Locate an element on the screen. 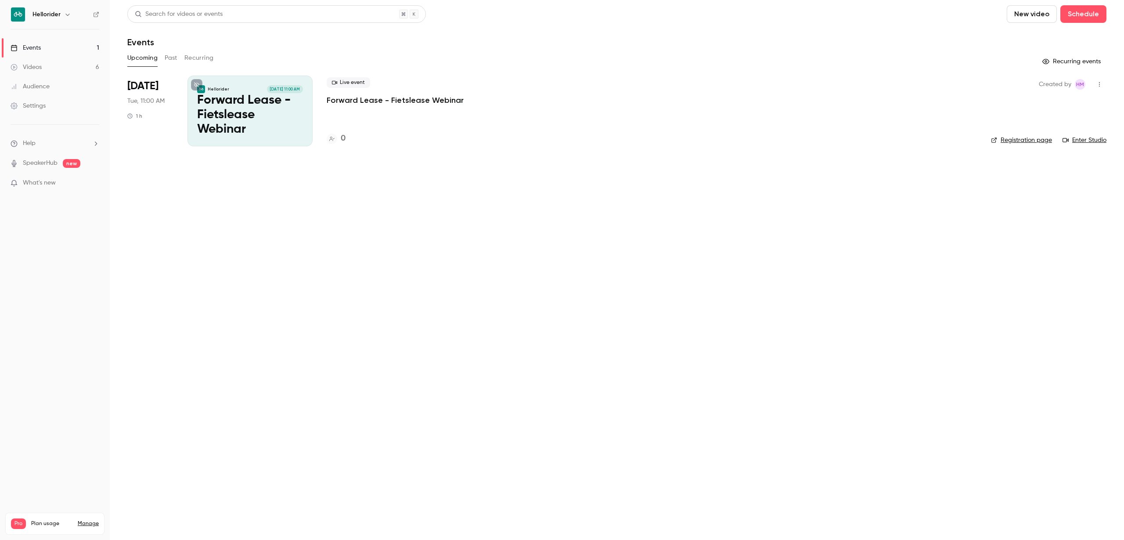 Image resolution: width=1124 pixels, height=540 pixels. span: new is located at coordinates (72, 163).